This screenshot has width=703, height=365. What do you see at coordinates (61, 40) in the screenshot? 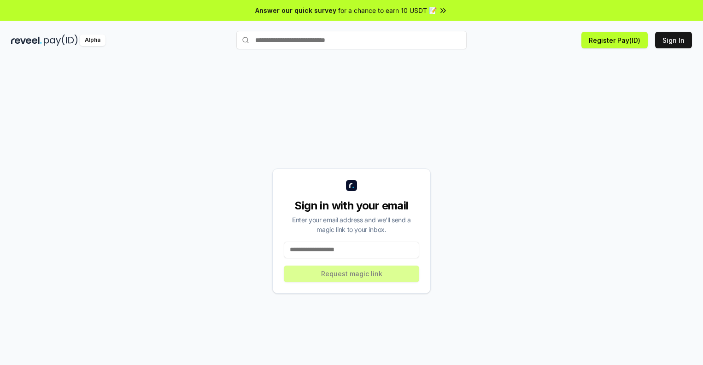
I see `img: pay_id` at bounding box center [61, 40].